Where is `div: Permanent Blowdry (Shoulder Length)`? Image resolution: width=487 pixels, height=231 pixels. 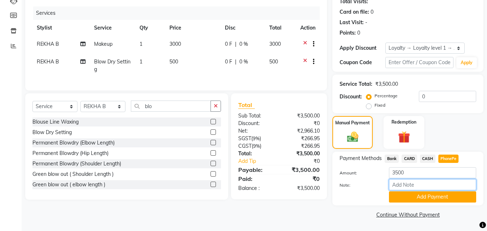
div: Permanent Blowdry (Shoulder Length) is located at coordinates (77, 164).